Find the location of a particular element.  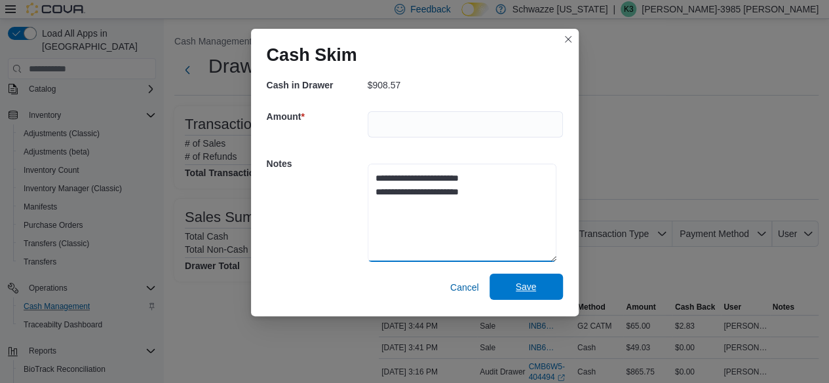

button: Closes this modal window is located at coordinates (568, 39).